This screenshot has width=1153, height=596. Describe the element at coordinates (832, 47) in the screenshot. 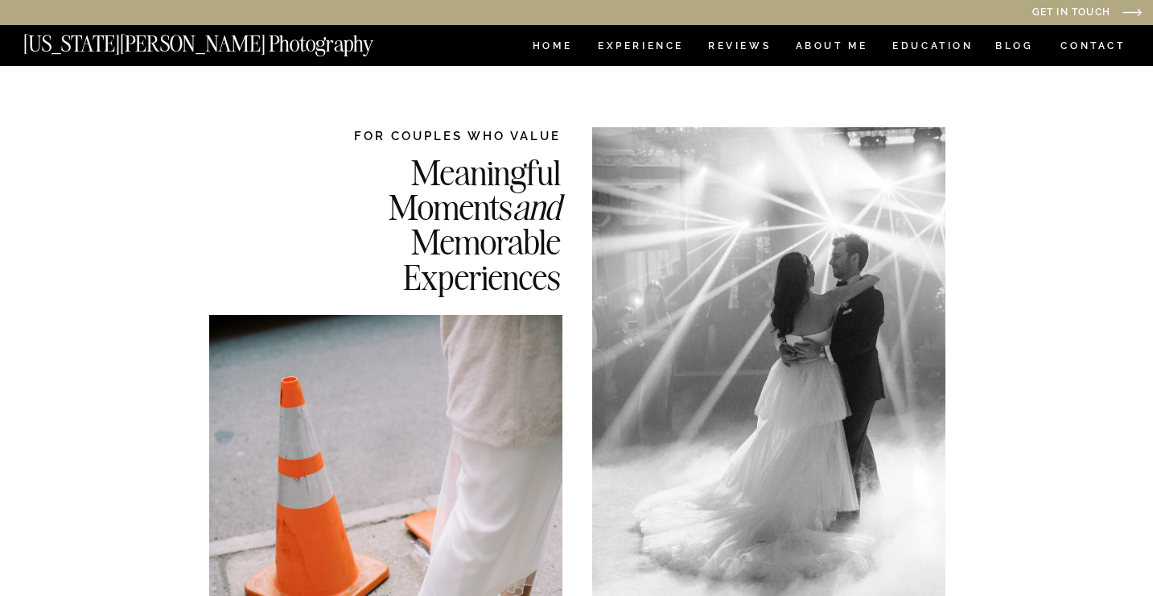

I see `nav: ABOUT ME` at that location.